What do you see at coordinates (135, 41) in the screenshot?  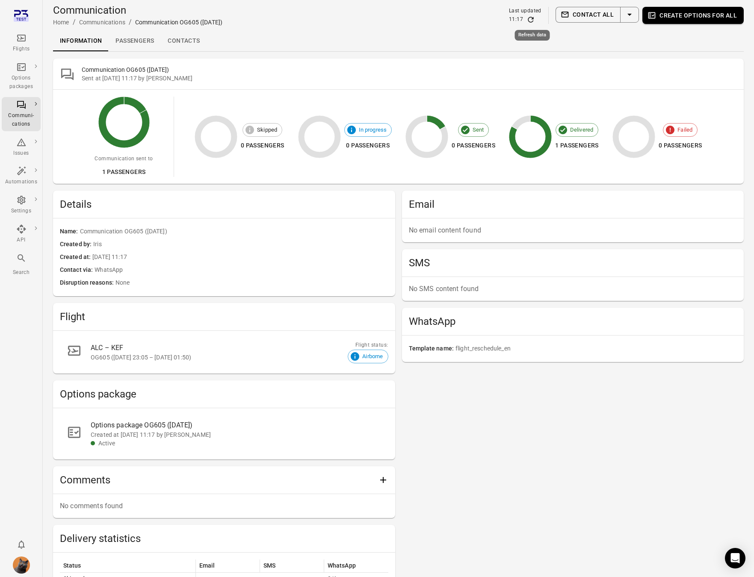 I see `a: Passengers` at bounding box center [135, 41].